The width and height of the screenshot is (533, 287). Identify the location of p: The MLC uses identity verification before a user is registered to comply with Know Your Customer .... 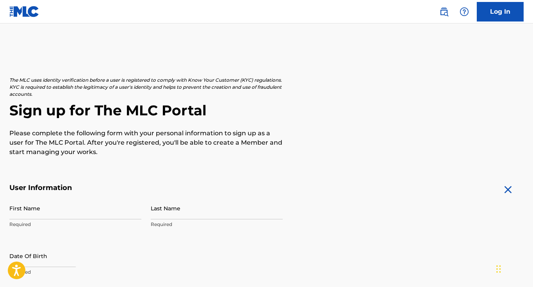
(146, 87).